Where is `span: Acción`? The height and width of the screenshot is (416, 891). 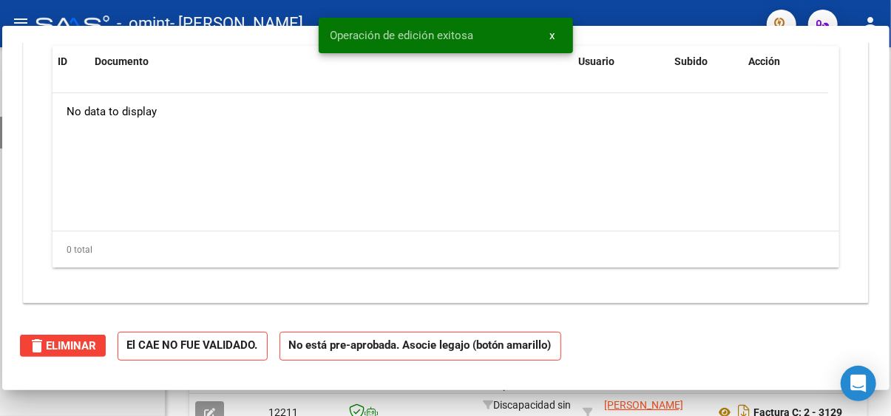 span: Acción is located at coordinates (765, 61).